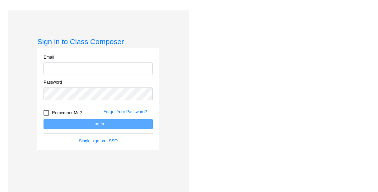  What do you see at coordinates (98, 41) in the screenshot?
I see `h3: Sign in to Class Composer` at bounding box center [98, 41].